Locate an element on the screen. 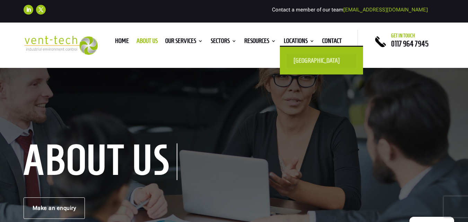 The height and width of the screenshot is (222, 468). h1: About us is located at coordinates (100, 162).